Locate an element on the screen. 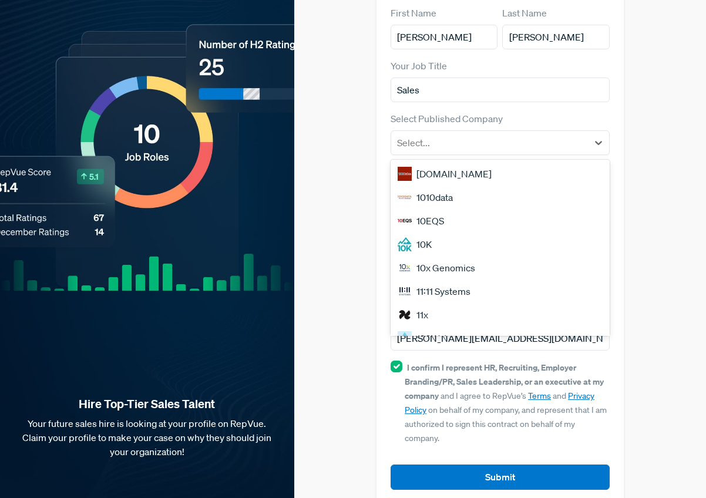  label: First Name is located at coordinates (414, 13).